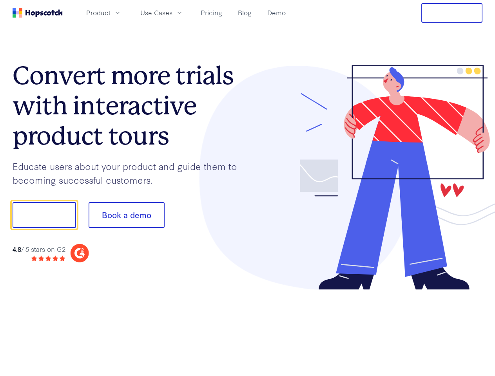 The height and width of the screenshot is (376, 495). Describe the element at coordinates (39, 249) in the screenshot. I see `div: / 5 stars on G2` at that location.